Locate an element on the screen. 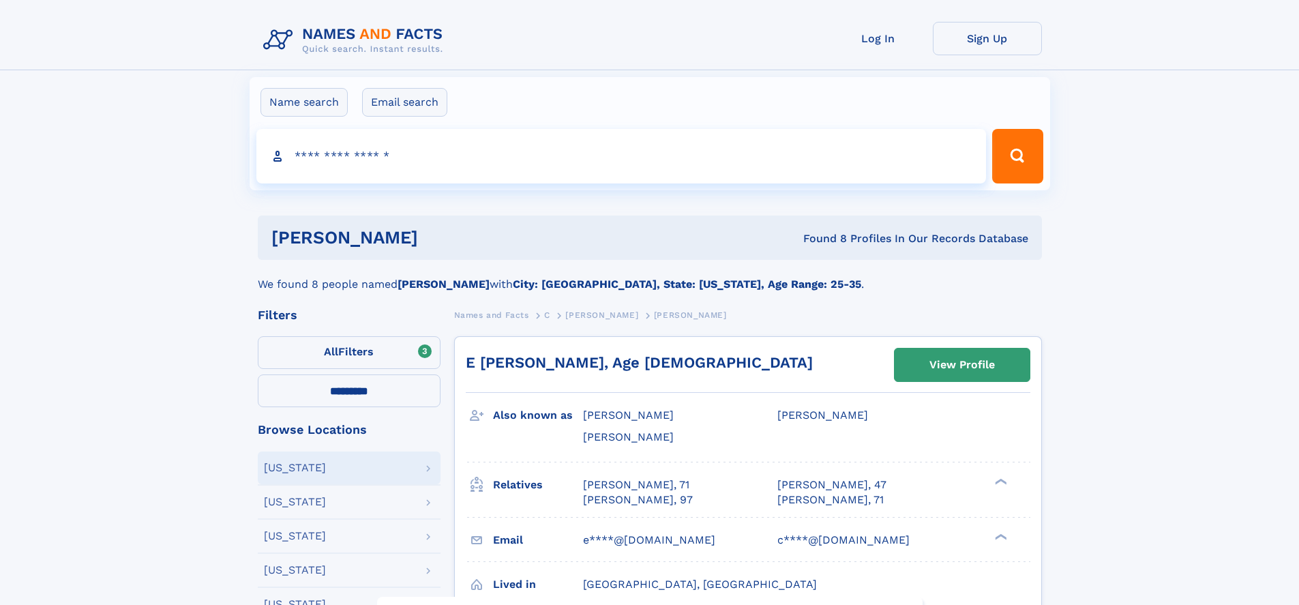  button: Search Button is located at coordinates (1018, 156).